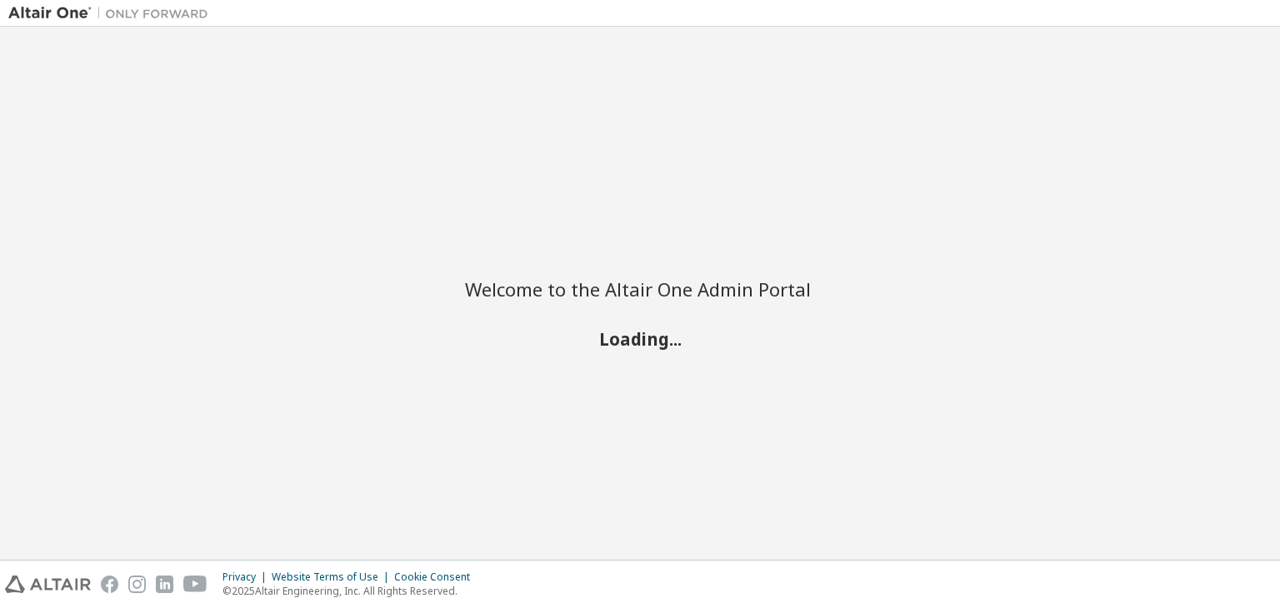 Image resolution: width=1280 pixels, height=608 pixels. I want to click on p: © 2025 Altair Engineering, Inc. All Rights Reserved., so click(351, 591).